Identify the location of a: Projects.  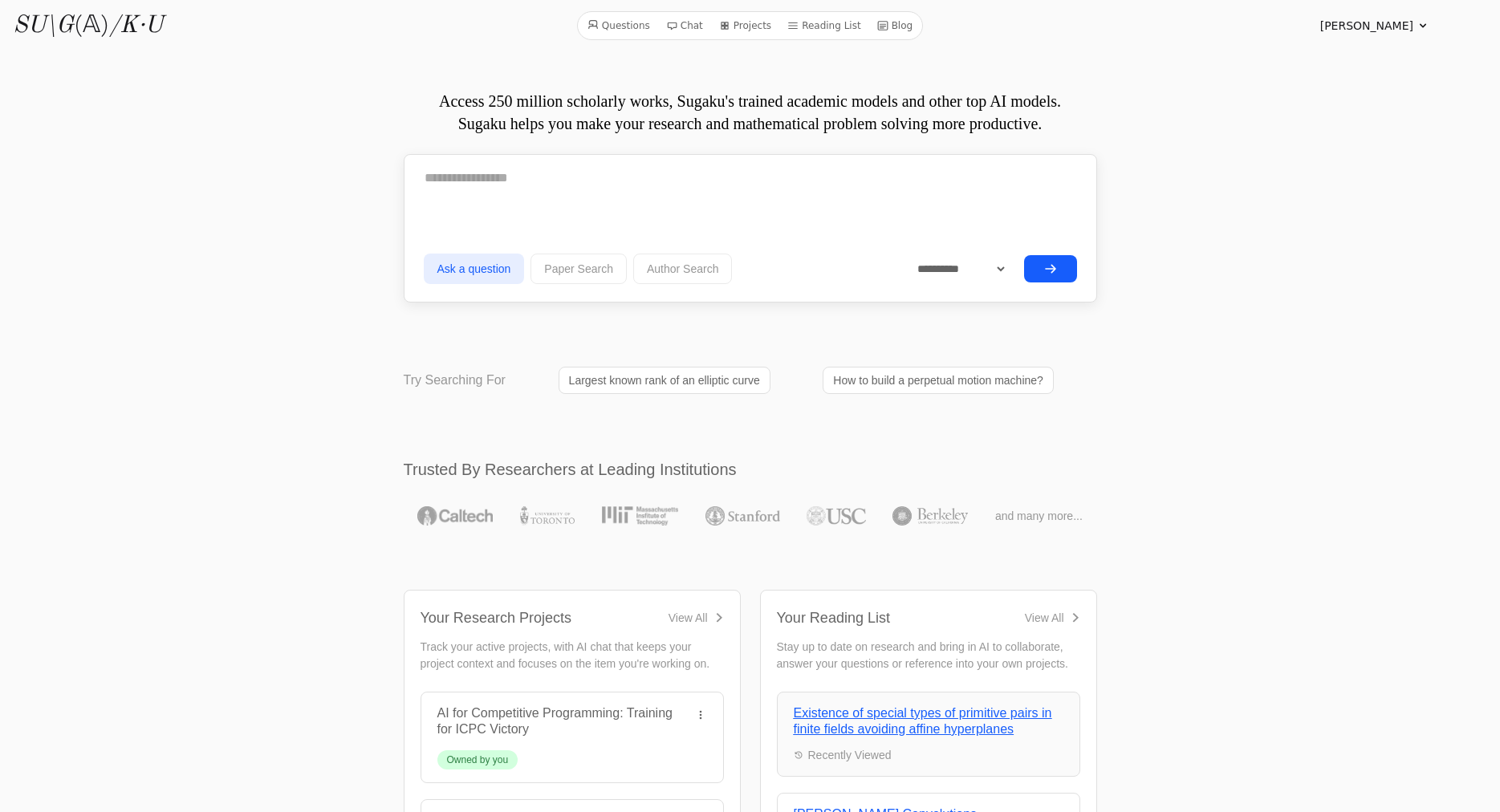
(744, 26).